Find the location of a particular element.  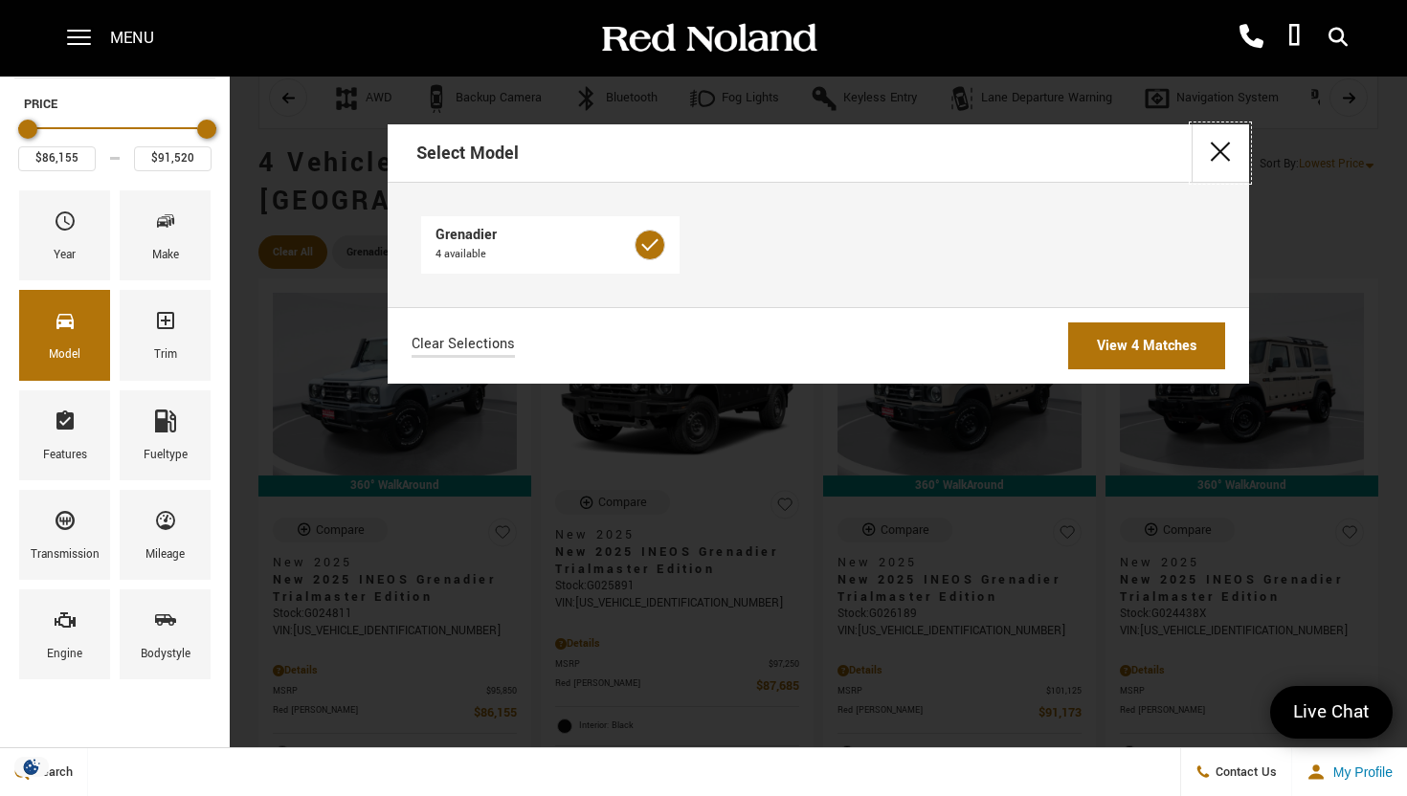

span: 4 available is located at coordinates (533, 255).